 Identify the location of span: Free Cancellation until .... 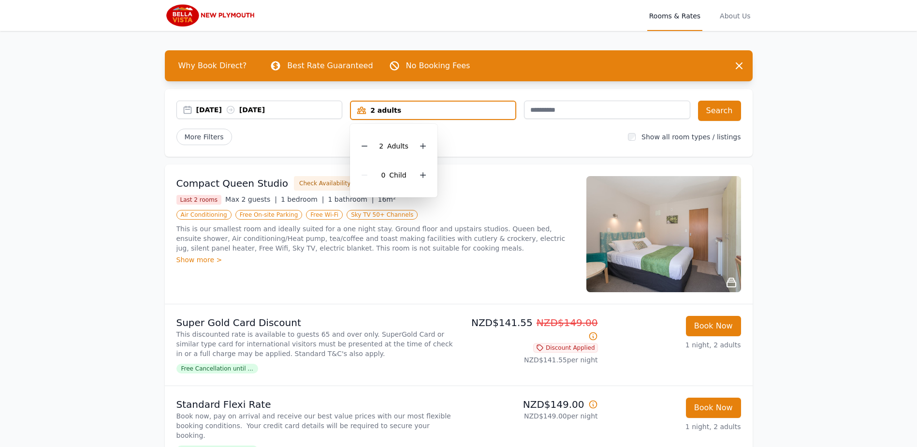
(217, 368).